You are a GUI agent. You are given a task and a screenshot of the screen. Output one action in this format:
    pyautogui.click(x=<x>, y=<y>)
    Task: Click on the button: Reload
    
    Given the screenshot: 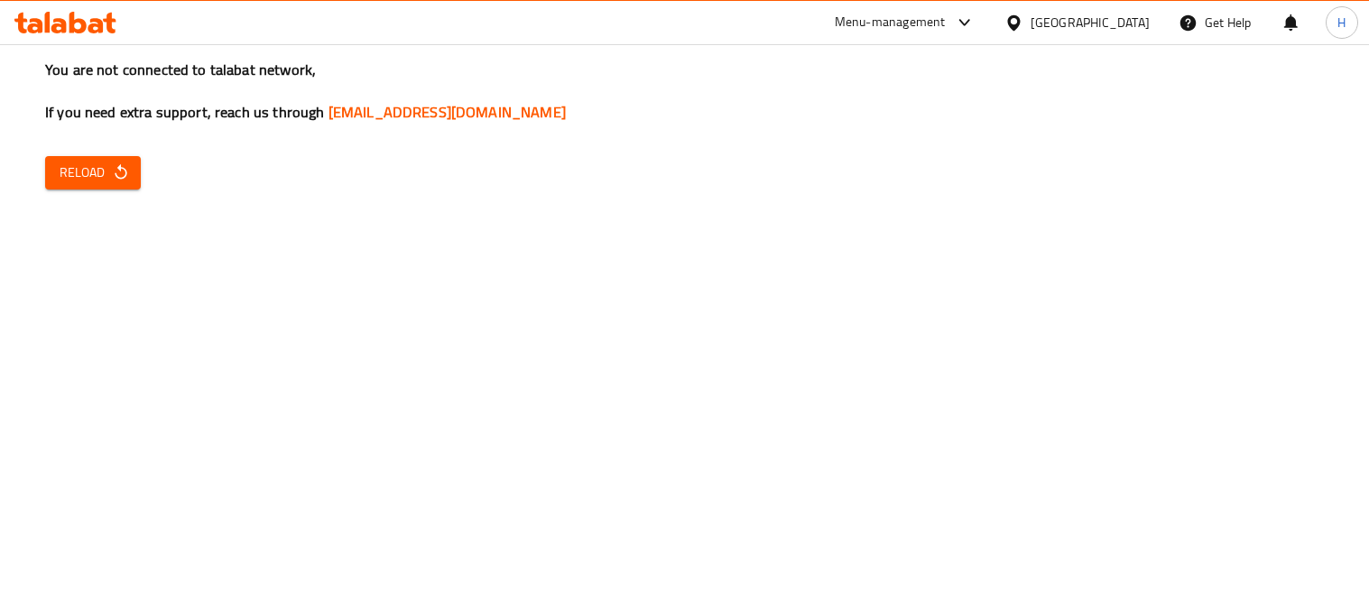 What is the action you would take?
    pyautogui.click(x=93, y=172)
    